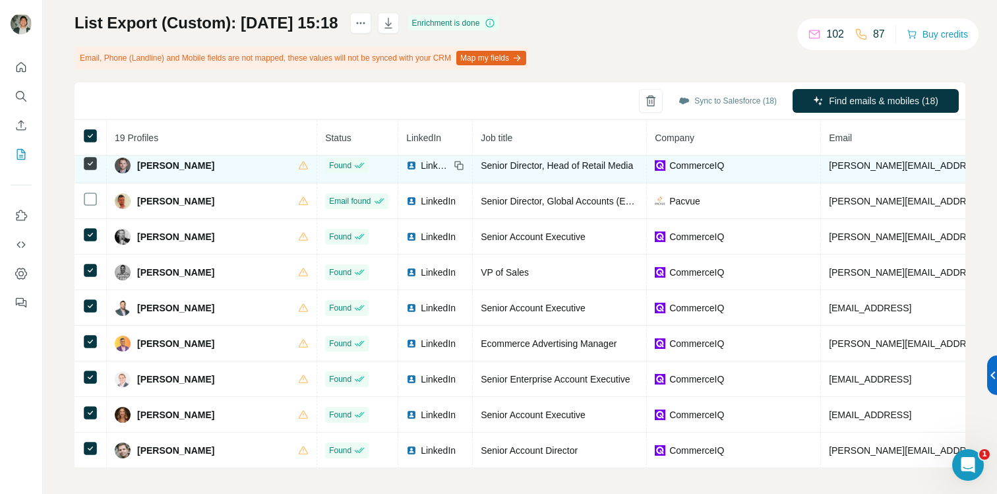  What do you see at coordinates (21, 96) in the screenshot?
I see `button: Search` at bounding box center [21, 96].